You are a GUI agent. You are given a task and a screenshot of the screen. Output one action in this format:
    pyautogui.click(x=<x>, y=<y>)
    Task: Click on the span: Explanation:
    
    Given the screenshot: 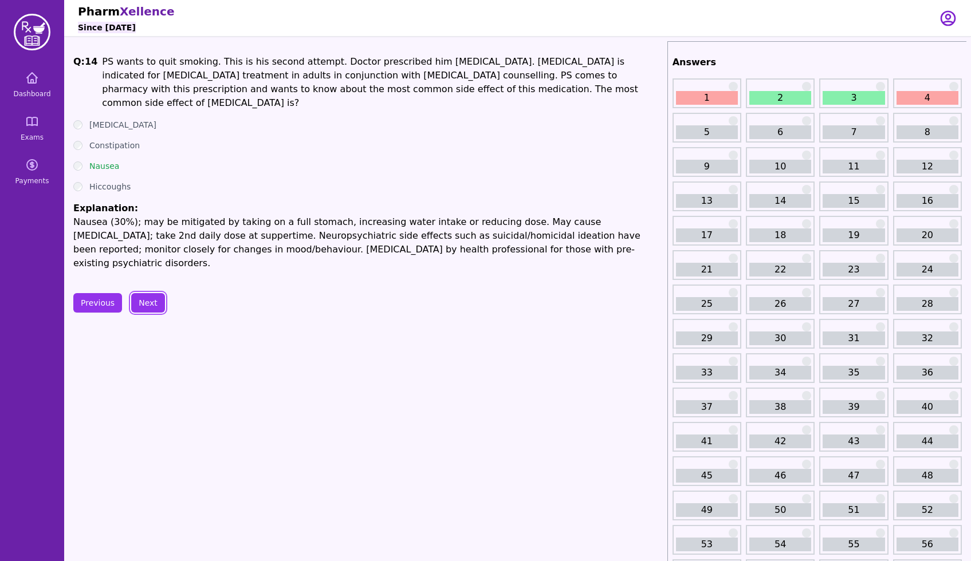 What is the action you would take?
    pyautogui.click(x=105, y=208)
    